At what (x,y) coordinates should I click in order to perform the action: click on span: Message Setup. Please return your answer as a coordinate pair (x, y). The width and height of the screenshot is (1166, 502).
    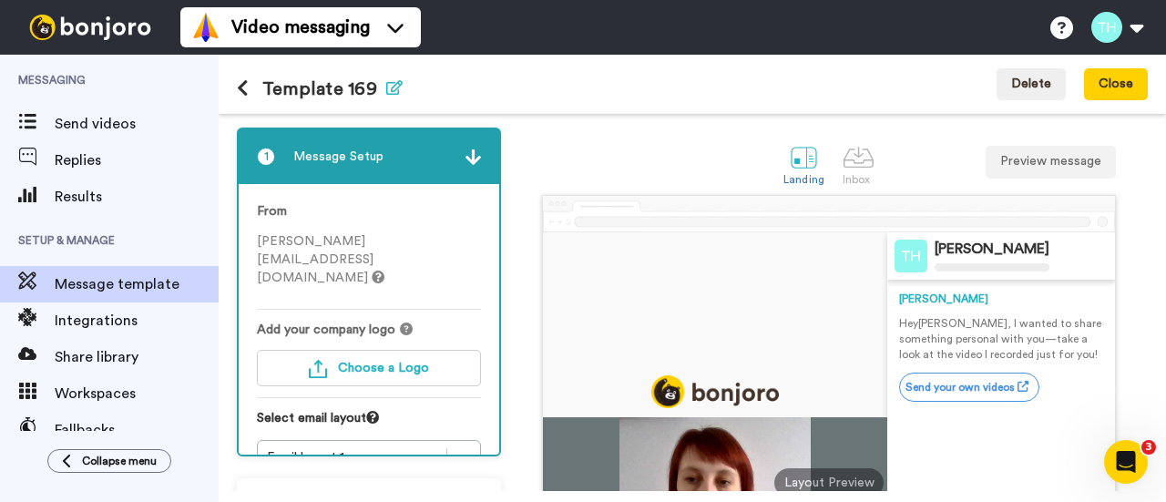
    Looking at the image, I should click on (338, 157).